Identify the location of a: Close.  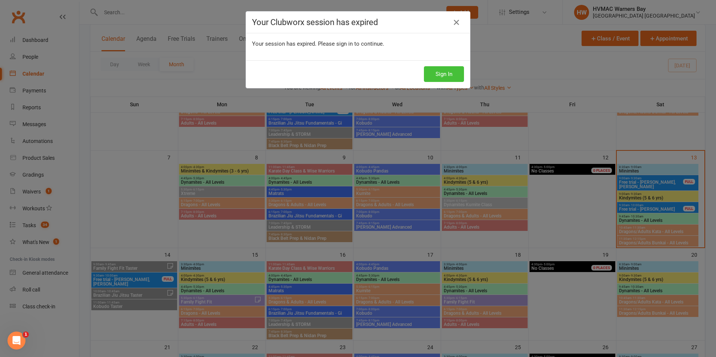
(457, 22).